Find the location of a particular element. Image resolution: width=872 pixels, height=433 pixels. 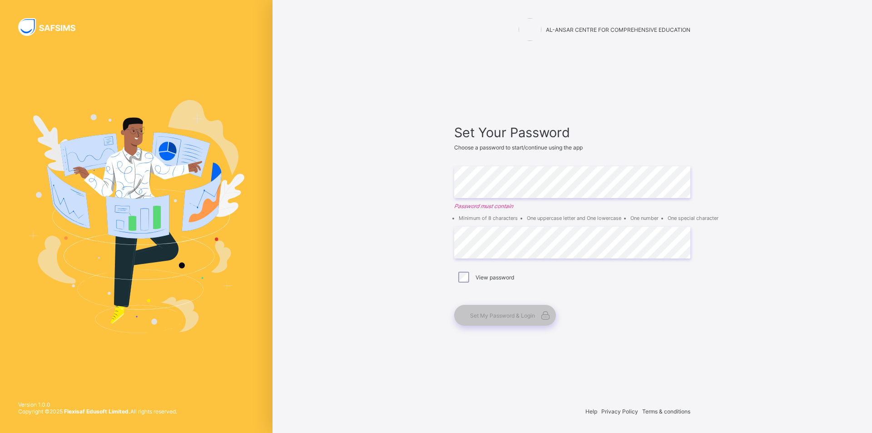

span: Terms & conditions is located at coordinates (666, 411).